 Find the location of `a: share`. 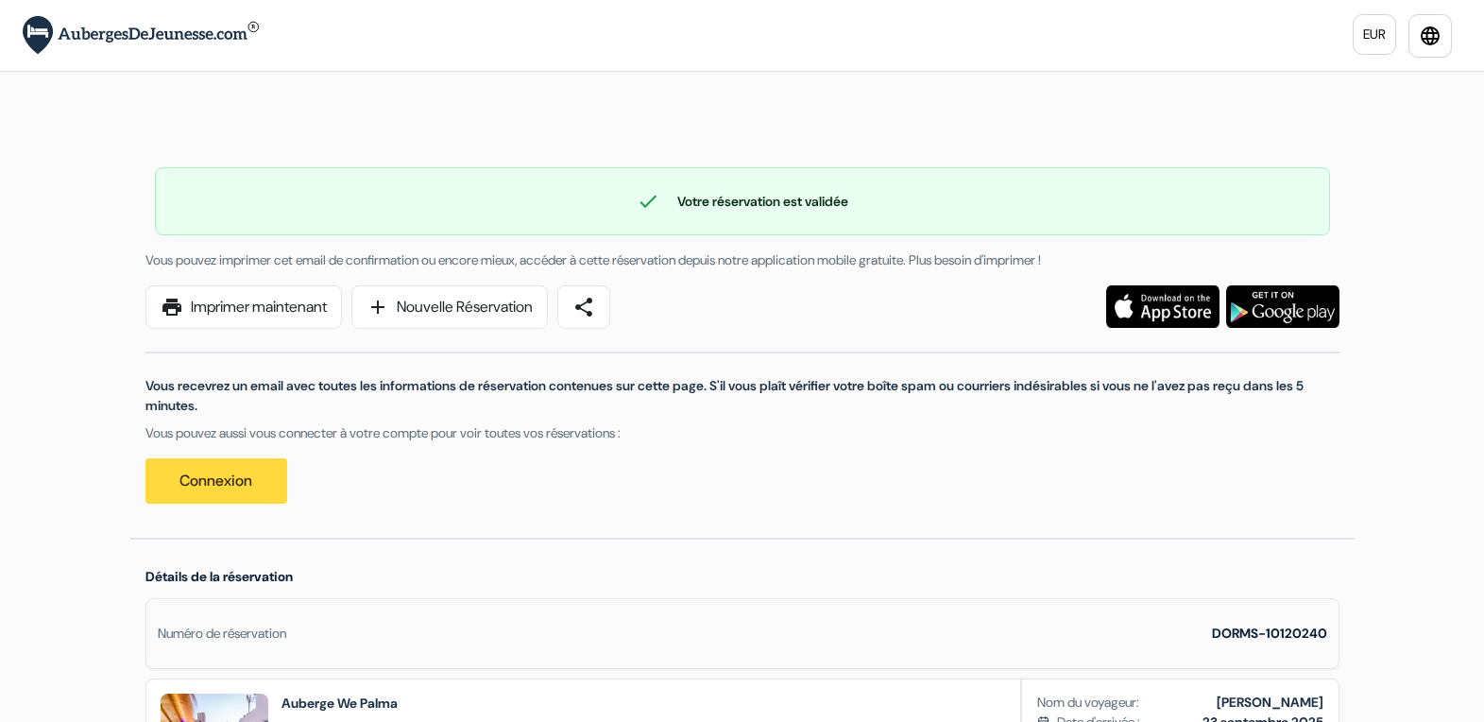

a: share is located at coordinates (584, 307).